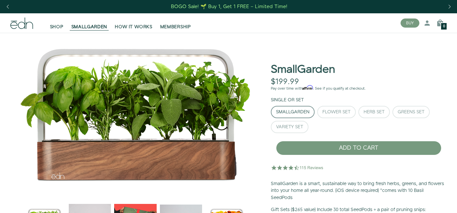  I want to click on div: SmallGarden, so click(293, 112).